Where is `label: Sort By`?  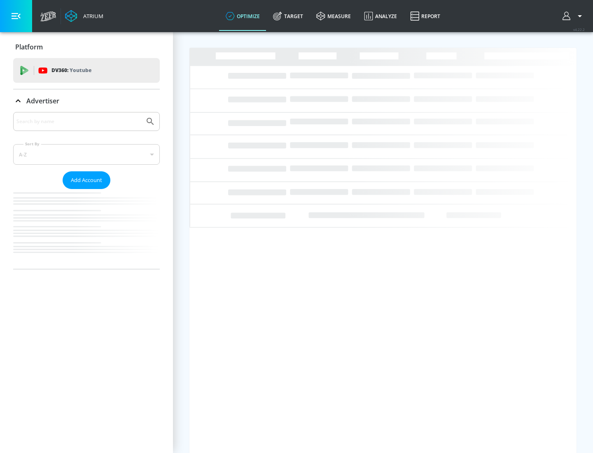
label: Sort By is located at coordinates (32, 144).